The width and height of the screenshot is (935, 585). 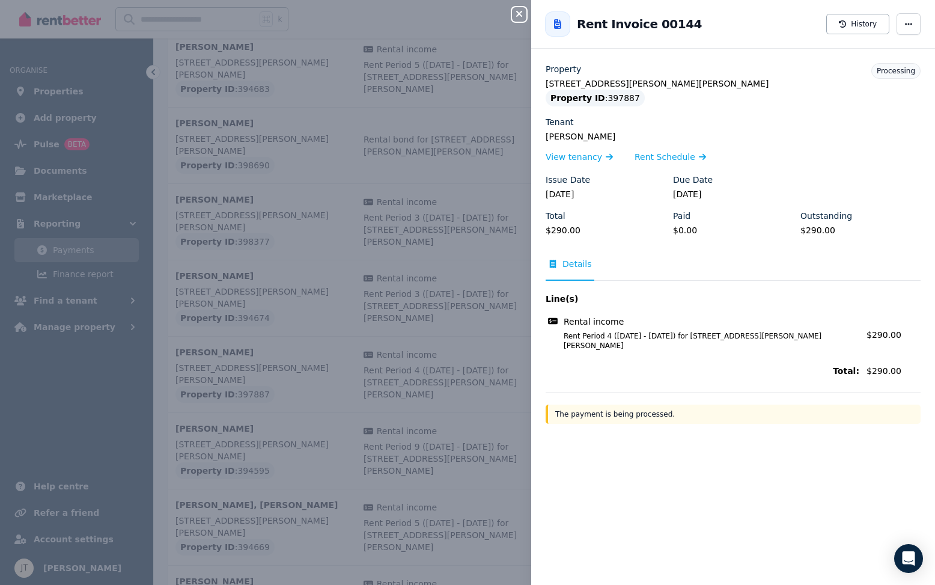 What do you see at coordinates (670, 157) in the screenshot?
I see `a: Rent Schedule` at bounding box center [670, 157].